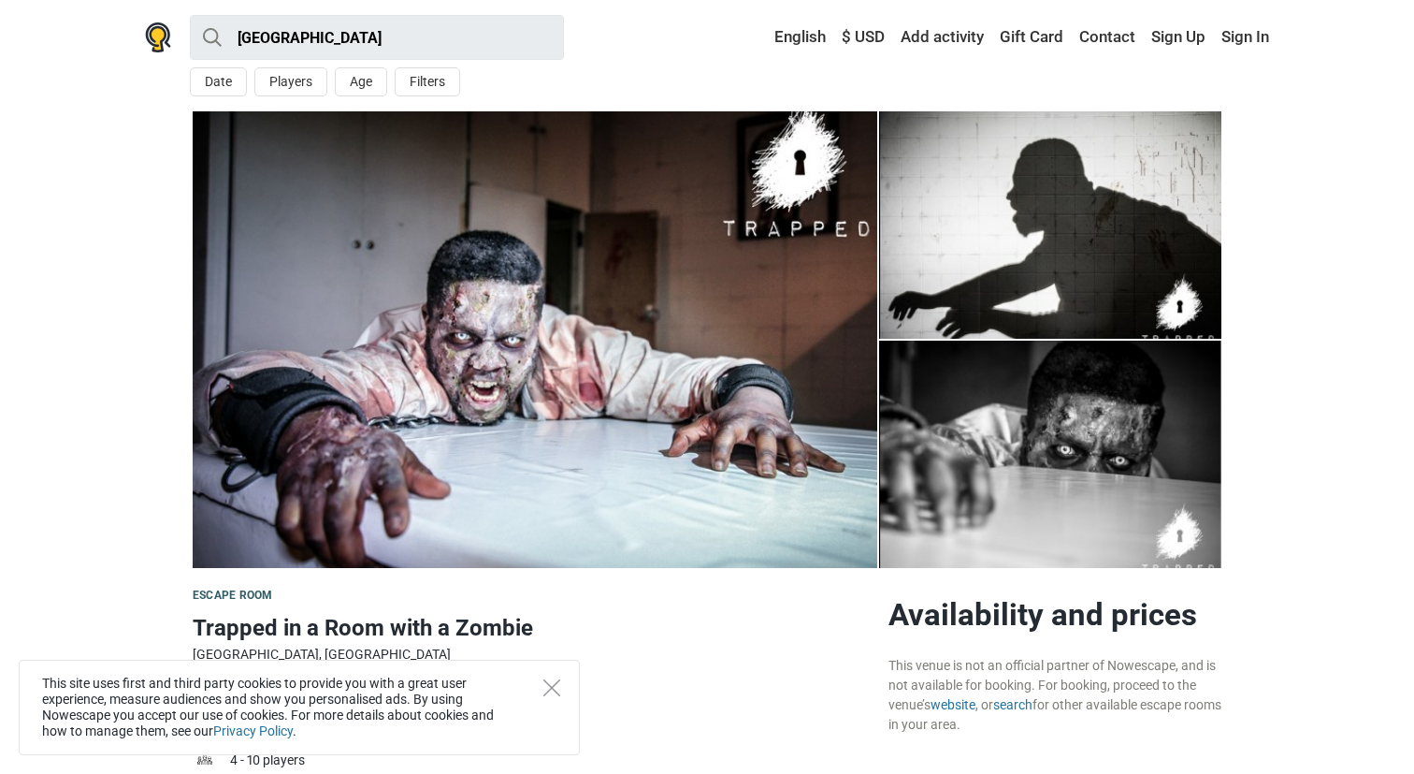  Describe the element at coordinates (1050, 224) in the screenshot. I see `a: Trapped in a Room with a Zombie photo 3` at that location.